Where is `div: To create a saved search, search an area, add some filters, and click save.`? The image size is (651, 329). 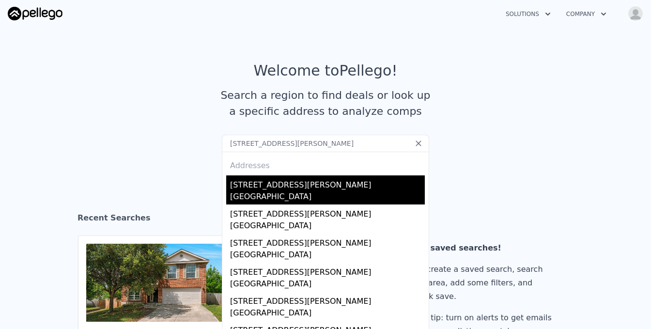
div: To create a saved search, search an area, add some filters, and click save. is located at coordinates (486, 283).